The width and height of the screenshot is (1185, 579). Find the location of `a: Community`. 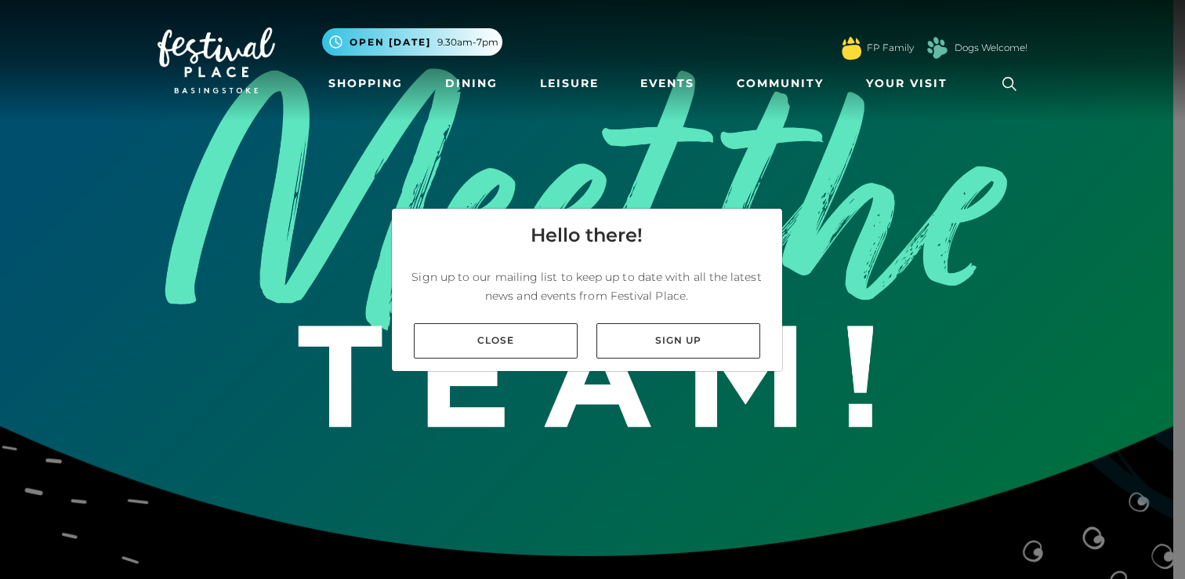

a: Community is located at coordinates (780, 83).